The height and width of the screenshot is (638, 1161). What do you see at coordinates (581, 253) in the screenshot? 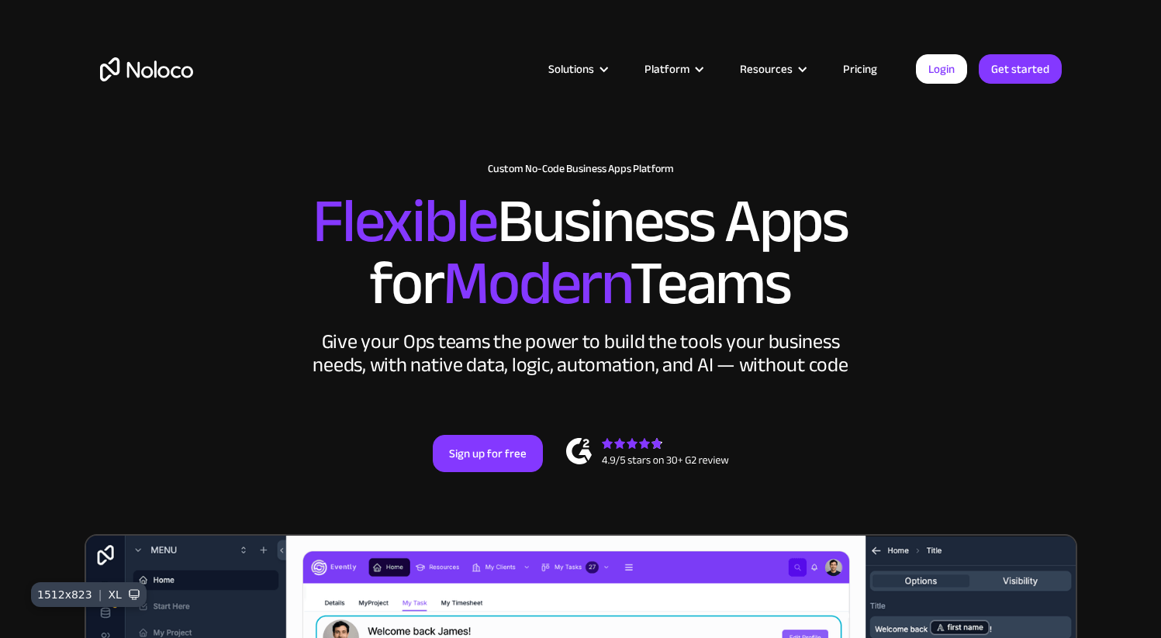
I see `h2: Business Apps for Teams` at bounding box center [581, 253].